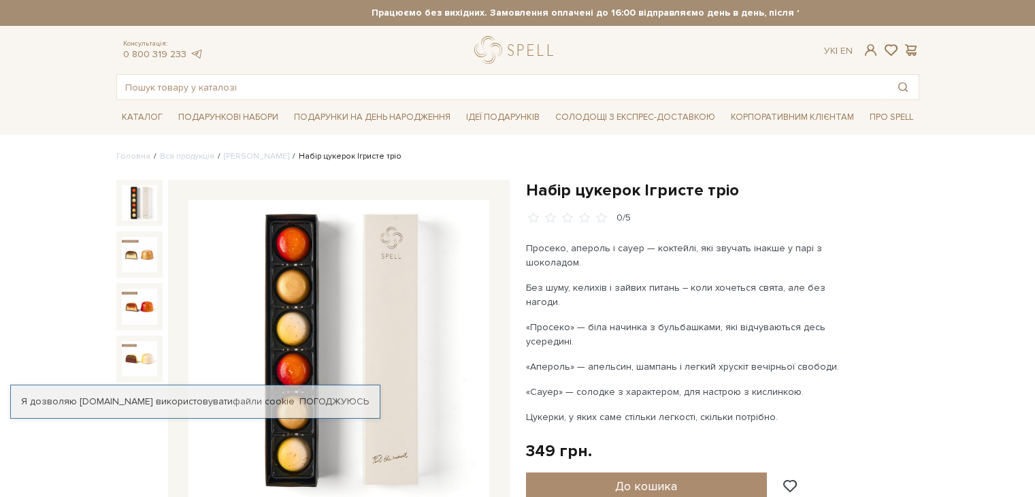 Image resolution: width=1035 pixels, height=497 pixels. Describe the element at coordinates (133, 156) in the screenshot. I see `a: Головна` at that location.